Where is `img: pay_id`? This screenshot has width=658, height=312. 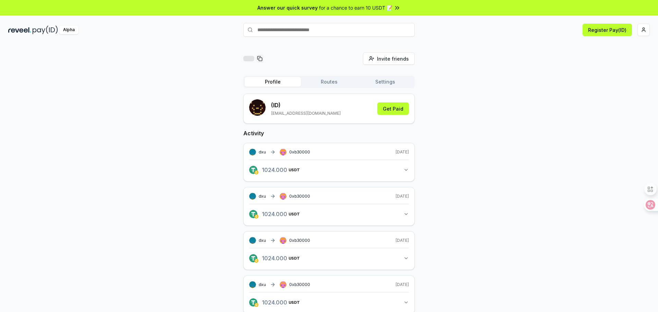
img: pay_id is located at coordinates (45, 30).